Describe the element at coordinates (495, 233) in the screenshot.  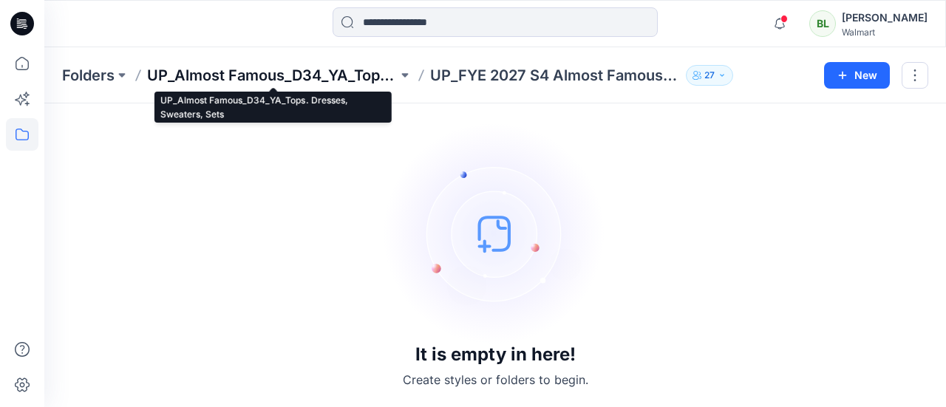
I see `img: empty-state-image.svg` at that location.